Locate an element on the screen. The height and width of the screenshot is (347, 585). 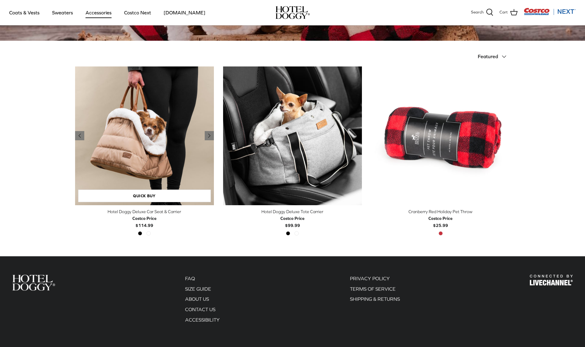
a: Coats & Vests is located at coordinates (24, 13).